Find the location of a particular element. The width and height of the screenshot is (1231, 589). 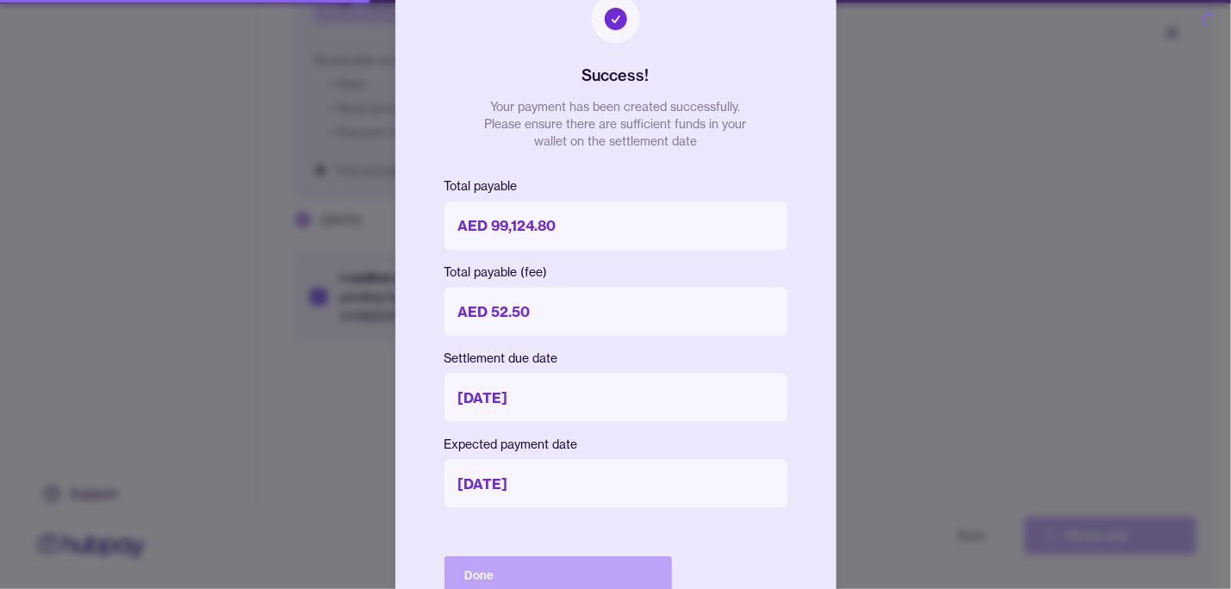

p: AED 52.50 is located at coordinates (616, 312).